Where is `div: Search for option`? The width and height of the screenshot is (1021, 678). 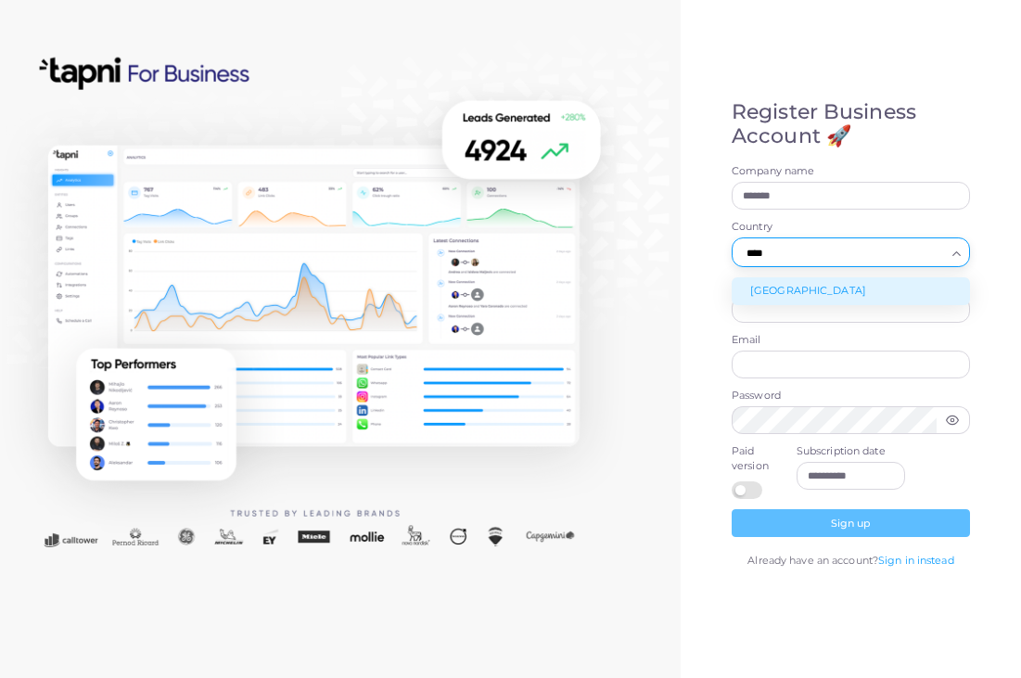 div: Search for option is located at coordinates (850, 252).